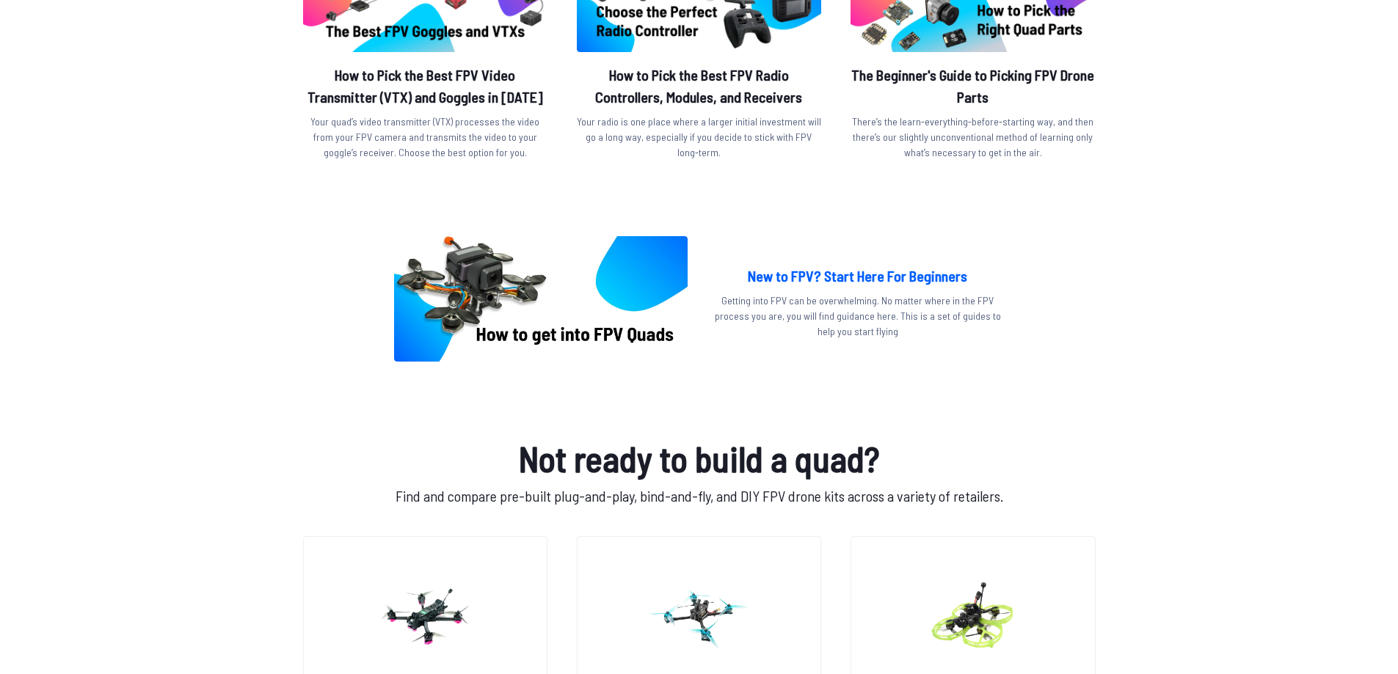  I want to click on h2: How to Pick the Best FPV Radio Controllers, Modules, and Receivers, so click(698, 86).